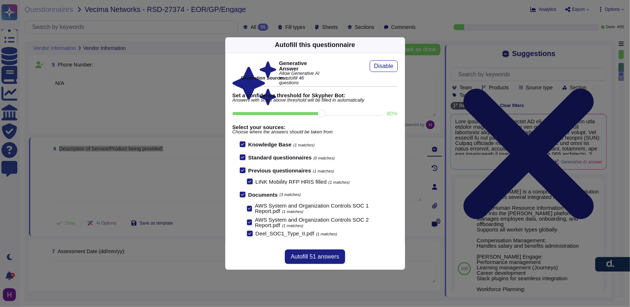 The width and height of the screenshot is (630, 307). What do you see at coordinates (383, 66) in the screenshot?
I see `span: Disable` at bounding box center [383, 66].